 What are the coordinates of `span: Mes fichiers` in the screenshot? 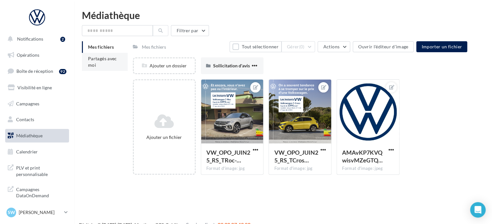 It's located at (101, 47).